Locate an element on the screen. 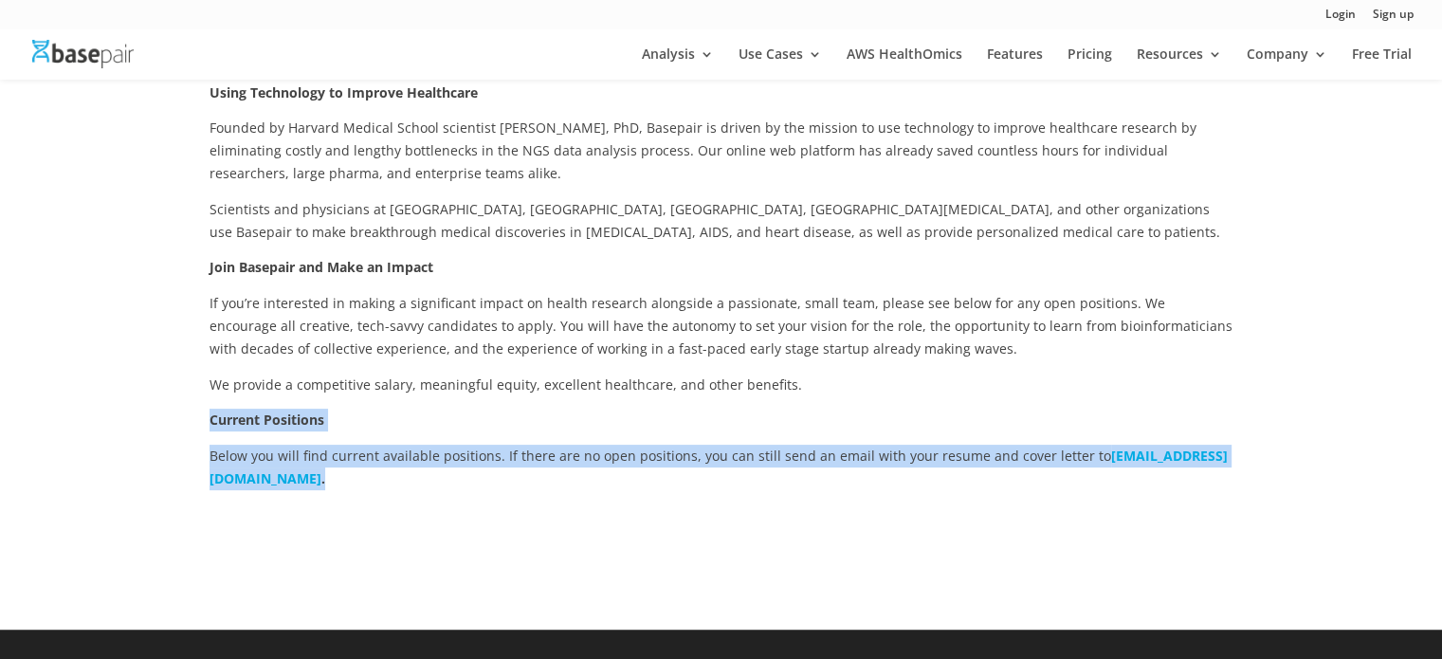  a: Login is located at coordinates (1341, 18).